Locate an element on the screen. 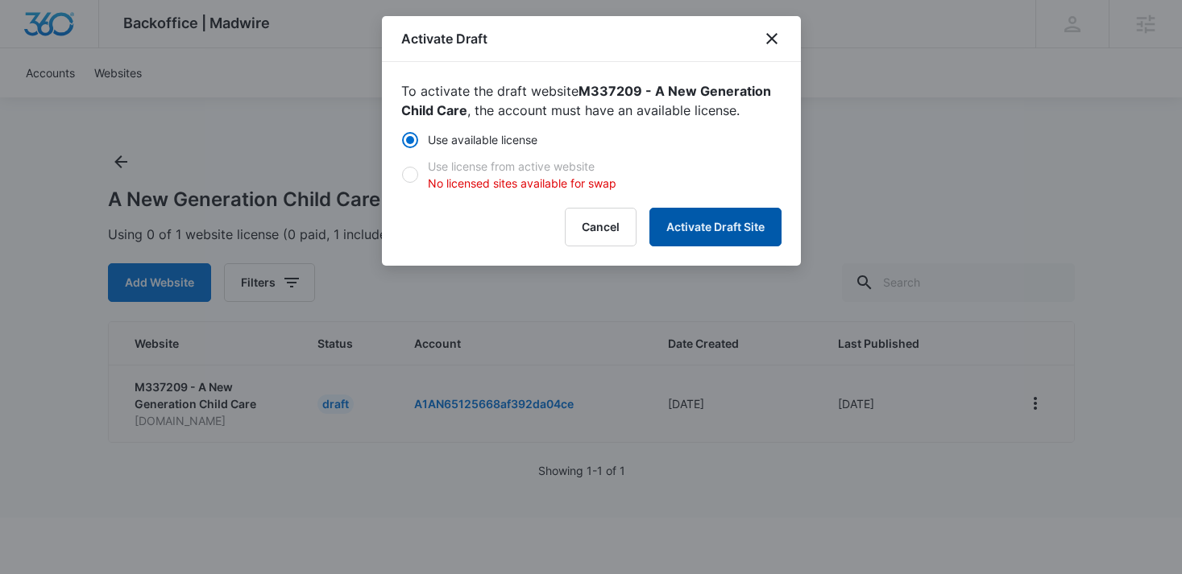 The width and height of the screenshot is (1182, 574). p: To activate the draft website , the account must have an available license. is located at coordinates (591, 101).